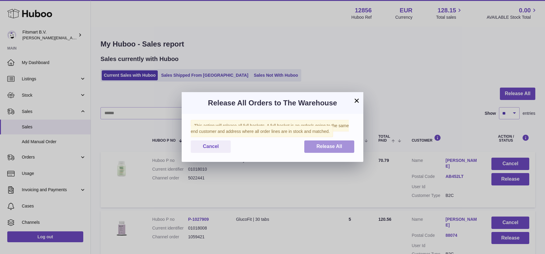  What do you see at coordinates (272, 103) in the screenshot?
I see `h3: Release All Orders to The Warehouse` at bounding box center [272, 103].